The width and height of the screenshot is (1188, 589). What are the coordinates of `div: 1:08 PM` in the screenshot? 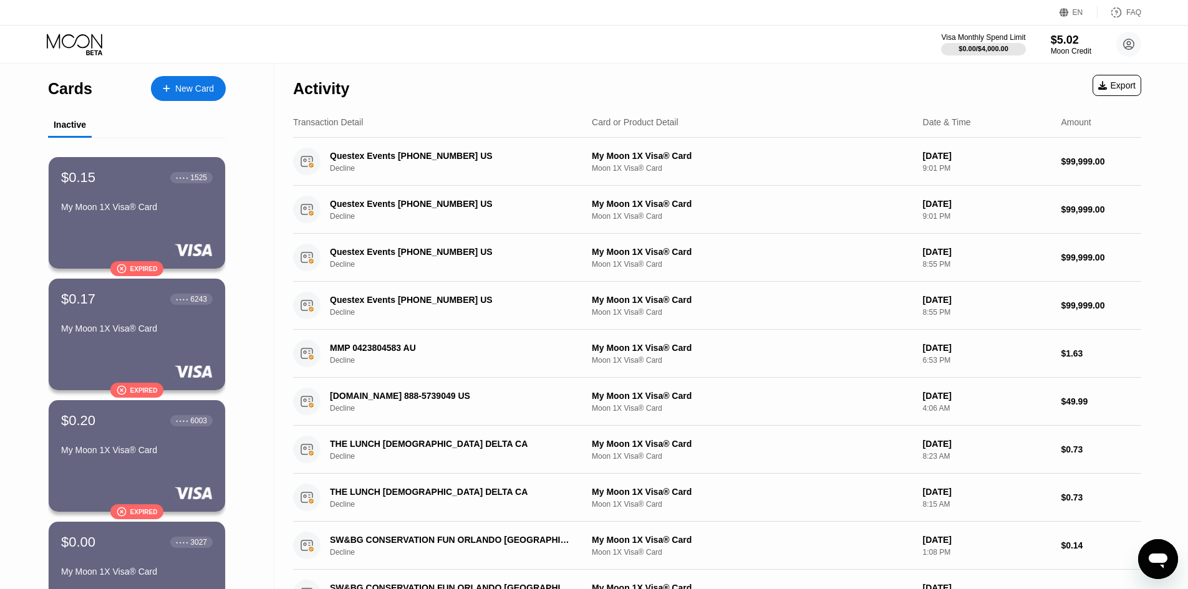 It's located at (987, 553).